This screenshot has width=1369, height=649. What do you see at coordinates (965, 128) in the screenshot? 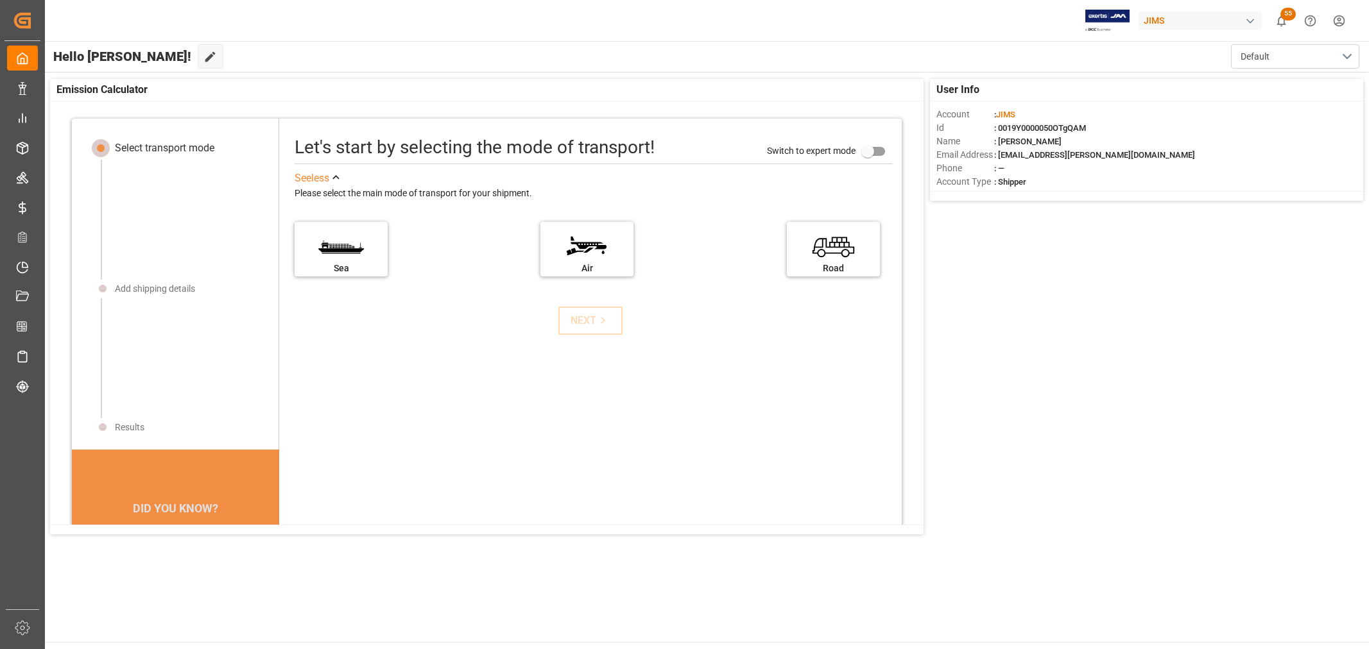
I see `span: Id` at bounding box center [965, 128].